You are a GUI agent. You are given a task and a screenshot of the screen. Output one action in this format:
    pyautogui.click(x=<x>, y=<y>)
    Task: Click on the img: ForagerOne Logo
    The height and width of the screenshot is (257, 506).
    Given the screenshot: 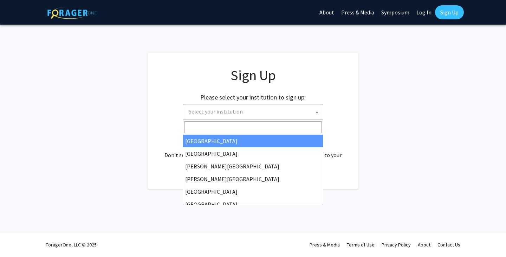 What is the action you would take?
    pyautogui.click(x=72, y=13)
    